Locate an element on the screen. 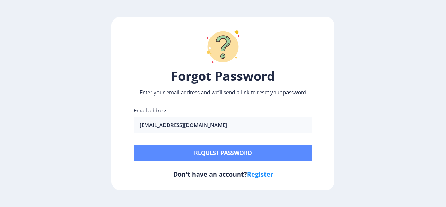 Image resolution: width=446 pixels, height=207 pixels. a: Register is located at coordinates (260, 174).